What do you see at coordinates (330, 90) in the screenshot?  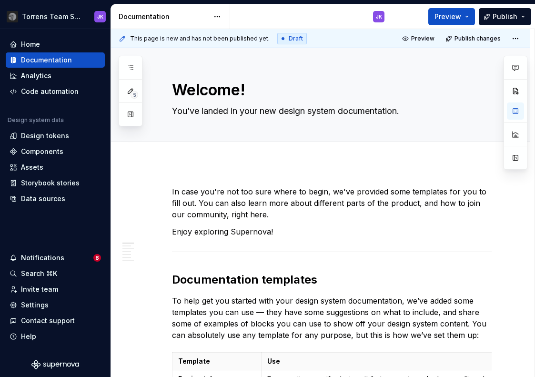 I see `textarea: Welcome!` at bounding box center [330, 90].